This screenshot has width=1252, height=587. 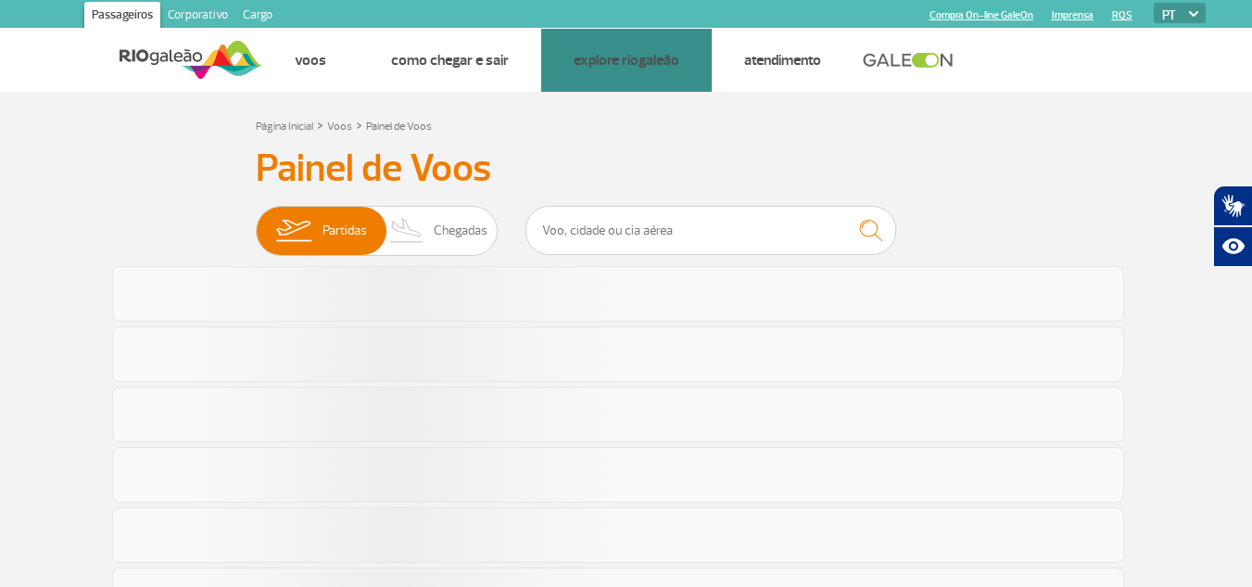 What do you see at coordinates (1123, 15) in the screenshot?
I see `a: RQS` at bounding box center [1123, 15].